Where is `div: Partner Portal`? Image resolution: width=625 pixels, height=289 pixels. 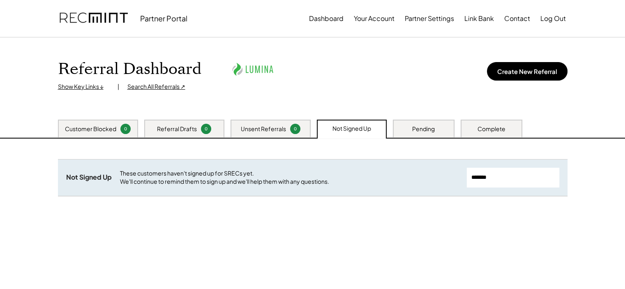
div: Partner Portal is located at coordinates (163, 18).